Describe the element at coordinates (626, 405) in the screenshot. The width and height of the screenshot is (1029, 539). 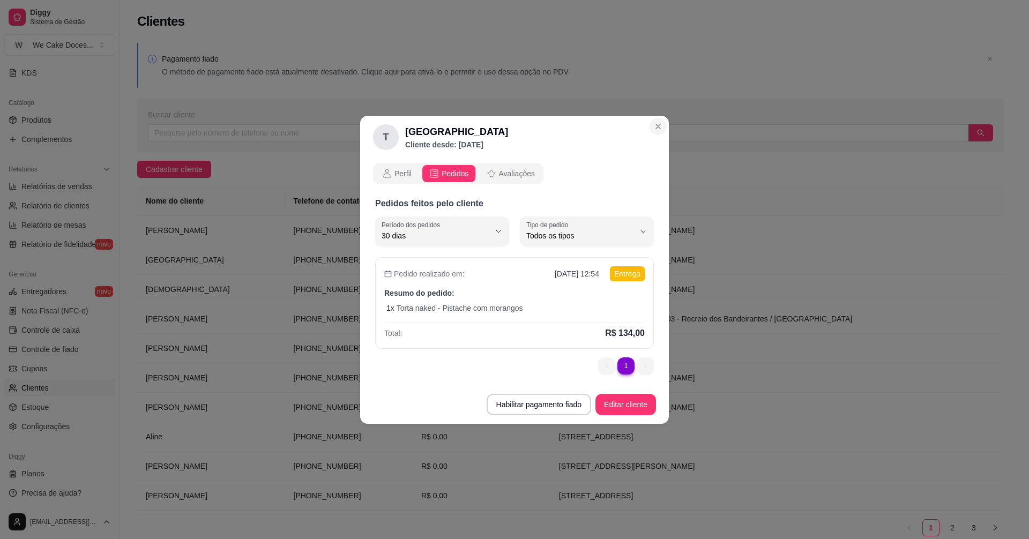
I see `button: Editar cliente` at that location.